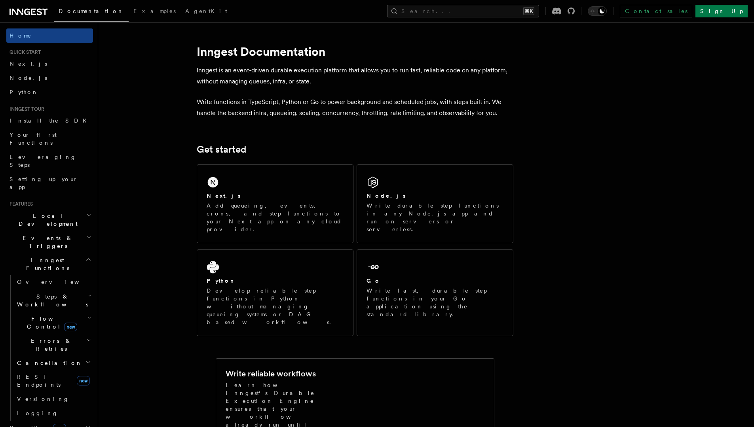  Describe the element at coordinates (355, 108) in the screenshot. I see `p: Write functions in TypeScript, Python or Go to power background and scheduled jobs, with steps bu...` at that location.